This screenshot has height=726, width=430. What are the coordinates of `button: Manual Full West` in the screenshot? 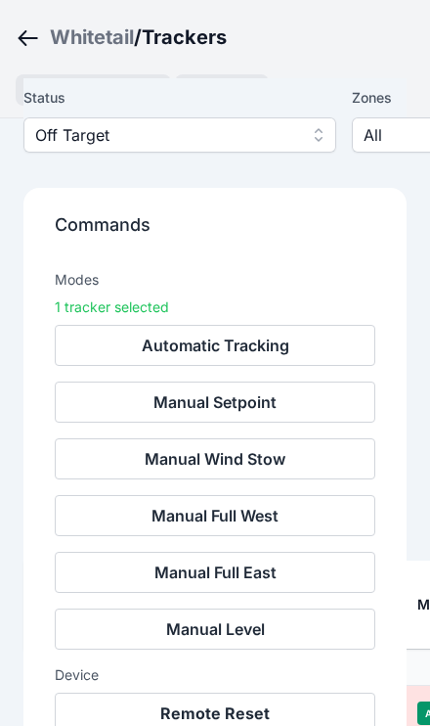 It's located at (215, 515).